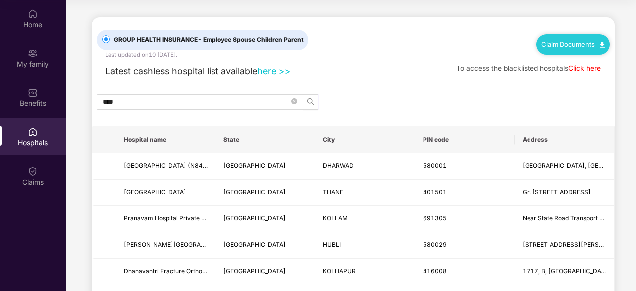 The width and height of the screenshot is (636, 291). Describe the element at coordinates (250, 39) in the screenshot. I see `span: - Employee Spouse Children Parent` at that location.